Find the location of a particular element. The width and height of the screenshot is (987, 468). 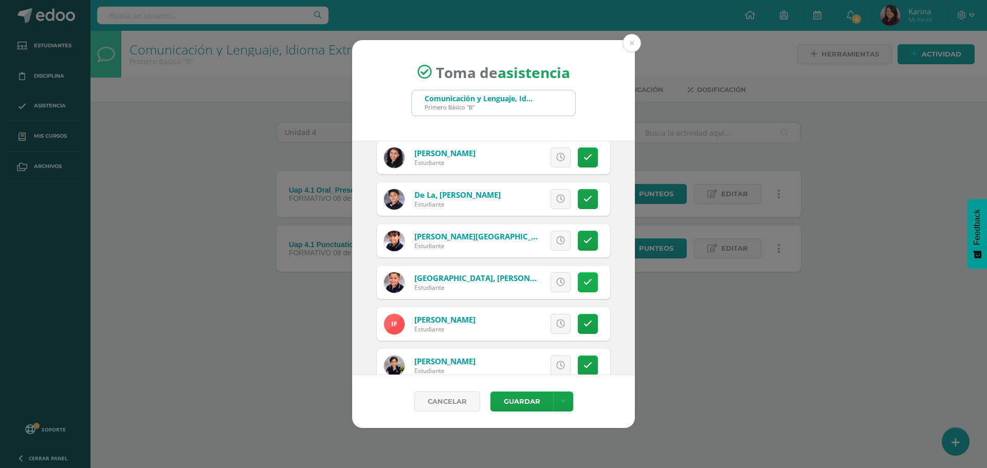

img: b2b169ab0c02f45f7f9e22505a1c9c2e.png is located at coordinates (394, 199).